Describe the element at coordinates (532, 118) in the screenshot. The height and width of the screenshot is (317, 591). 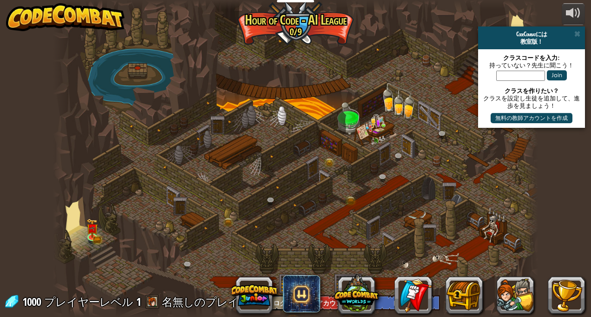
I see `button: 無料の教師アカウントを作成` at that location.